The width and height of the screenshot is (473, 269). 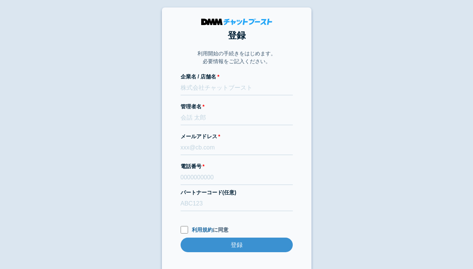 I want to click on p: 利用開始の手続きをはじめます。 必要情報をご記入ください。, so click(x=237, y=58).